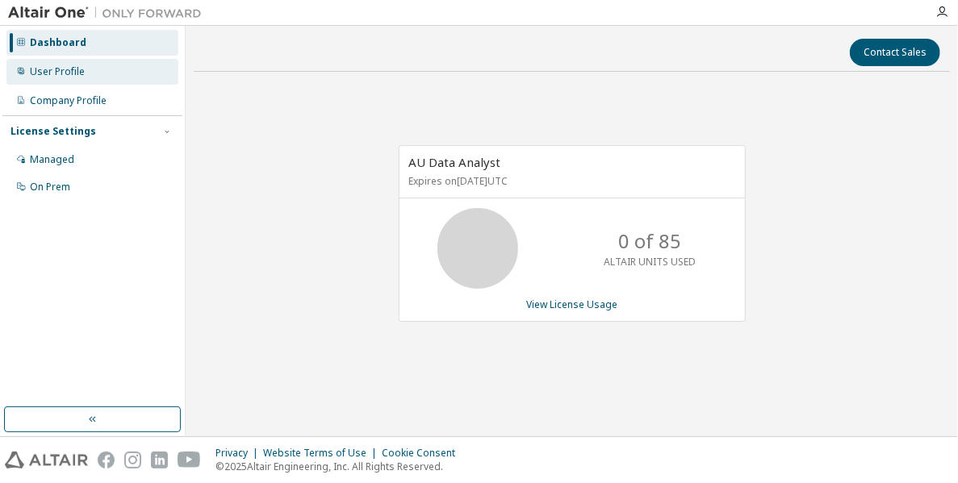 This screenshot has width=958, height=483. What do you see at coordinates (57, 72) in the screenshot?
I see `div: User Profile` at bounding box center [57, 72].